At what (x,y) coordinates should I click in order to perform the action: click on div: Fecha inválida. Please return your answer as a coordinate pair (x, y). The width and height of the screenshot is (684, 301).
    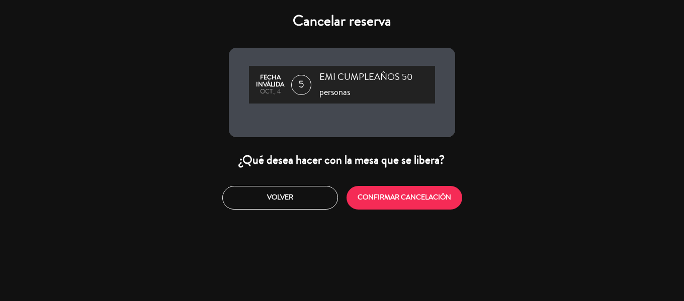
    Looking at the image, I should click on (270, 81).